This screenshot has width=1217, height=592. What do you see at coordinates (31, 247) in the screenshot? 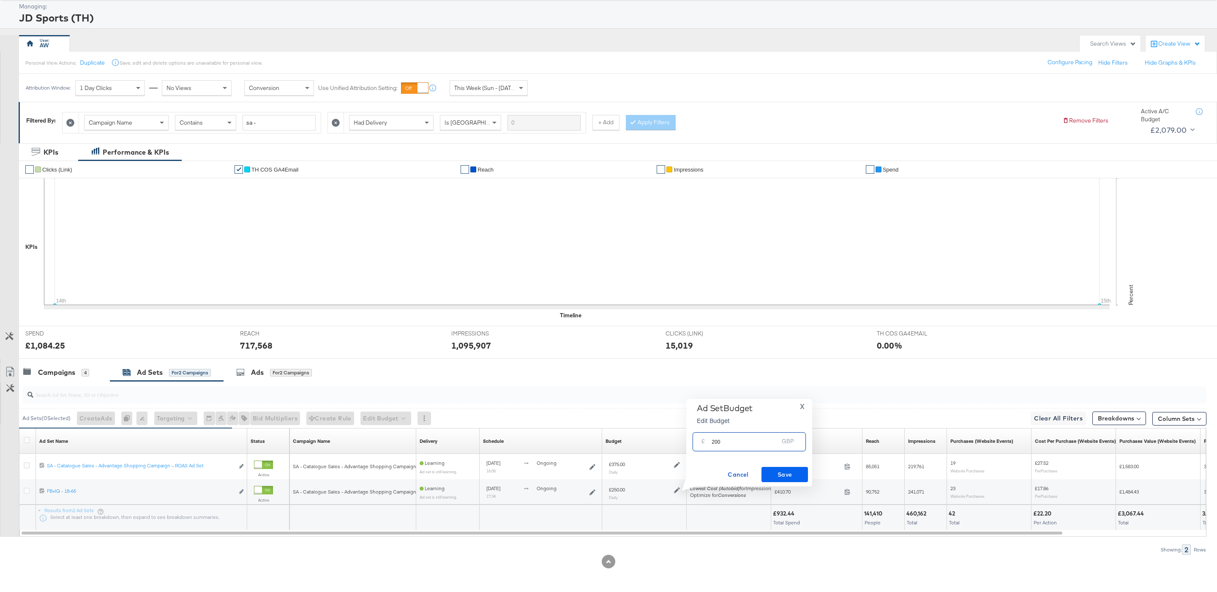
I see `div: KPIs` at bounding box center [31, 247].